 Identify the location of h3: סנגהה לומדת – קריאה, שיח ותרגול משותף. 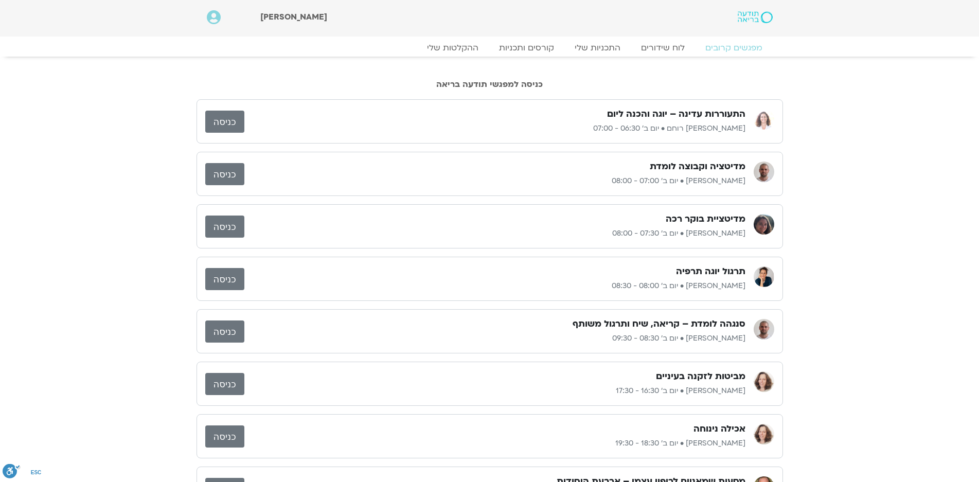
(659, 324).